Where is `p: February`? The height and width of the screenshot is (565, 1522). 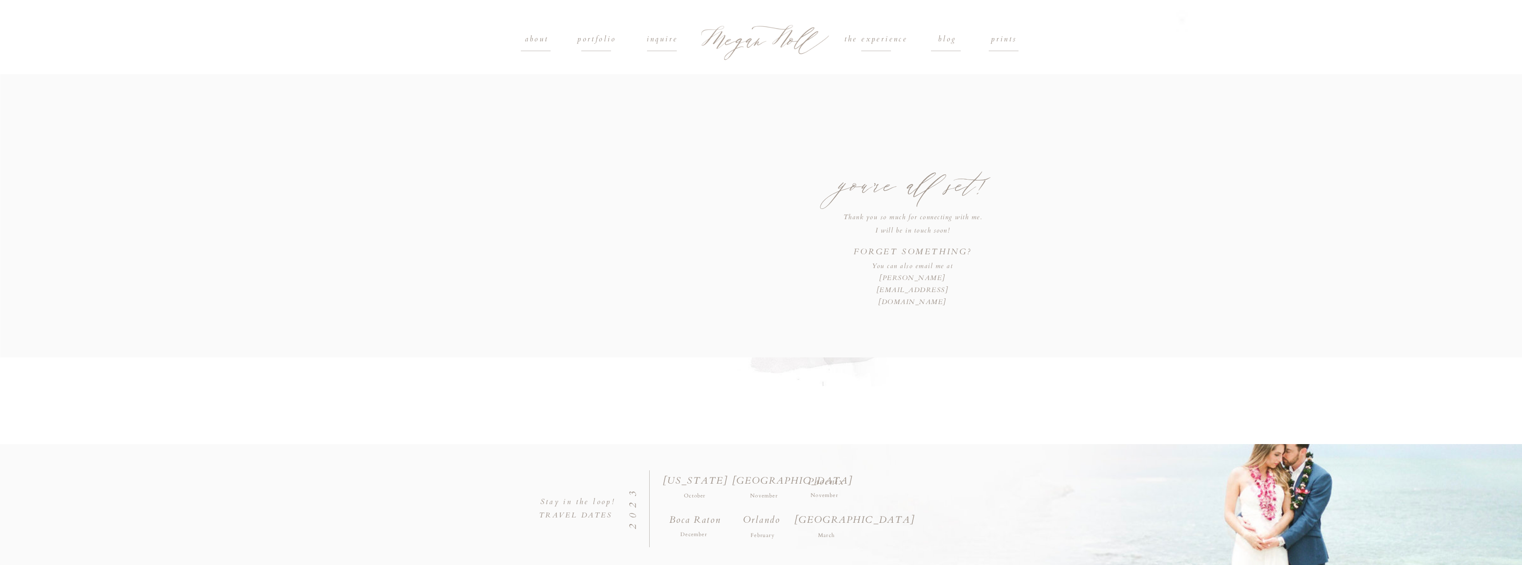 p: February is located at coordinates (763, 540).